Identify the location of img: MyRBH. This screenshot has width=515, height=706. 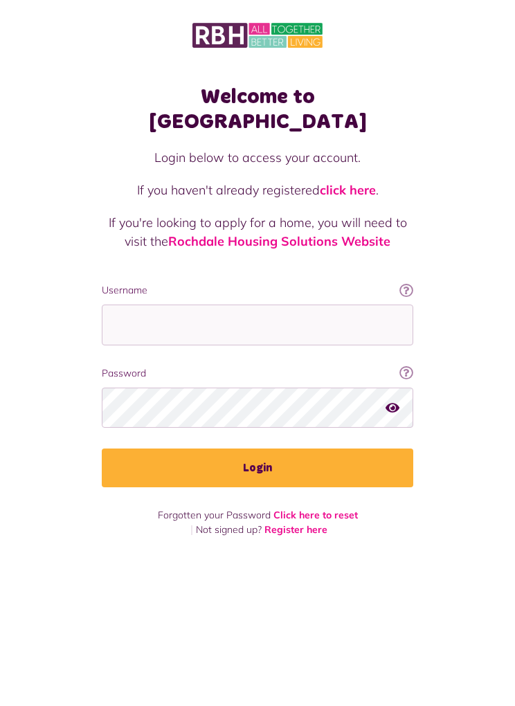
(258, 35).